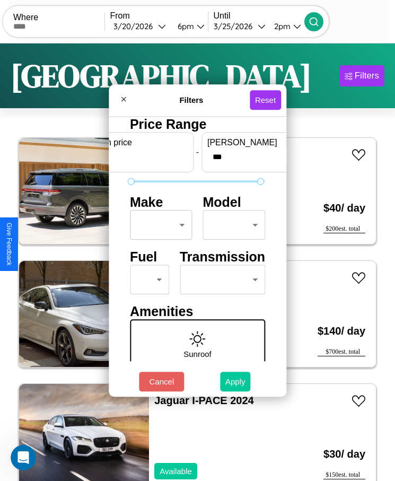 Image resolution: width=395 pixels, height=481 pixels. What do you see at coordinates (234, 202) in the screenshot?
I see `h4: Model` at bounding box center [234, 202].